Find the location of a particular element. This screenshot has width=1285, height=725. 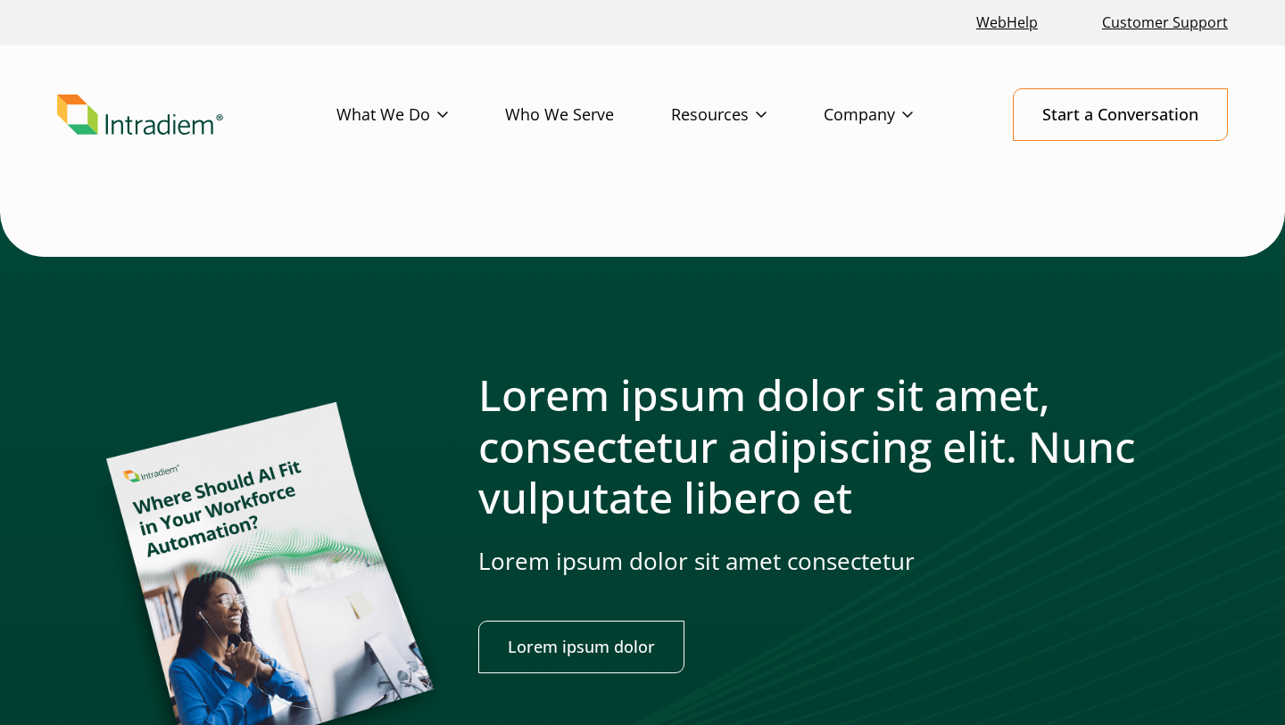

a: Link to homepage of Intradiem is located at coordinates (196, 115).